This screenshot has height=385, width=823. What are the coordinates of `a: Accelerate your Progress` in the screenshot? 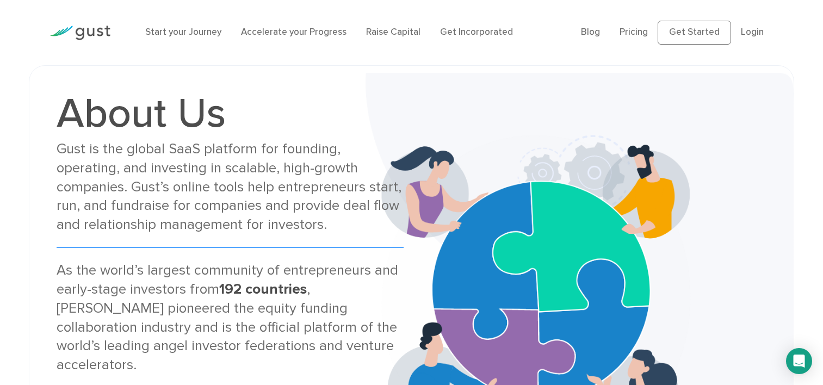 It's located at (294, 32).